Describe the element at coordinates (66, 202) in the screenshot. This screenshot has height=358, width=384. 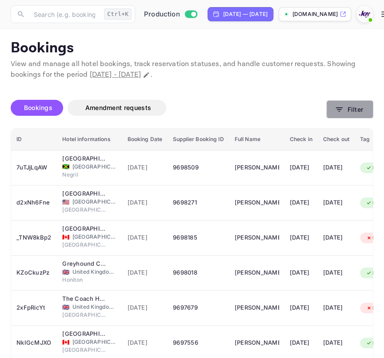
I see `span: United States of America` at that location.